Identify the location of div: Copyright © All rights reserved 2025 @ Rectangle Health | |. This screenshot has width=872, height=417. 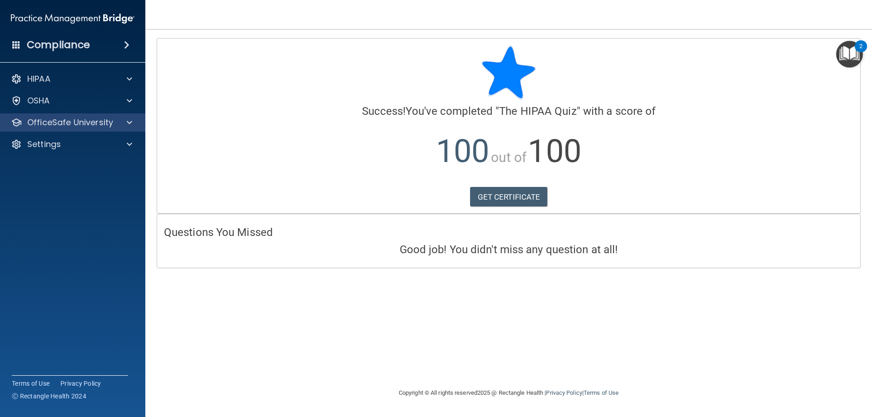
(509, 393).